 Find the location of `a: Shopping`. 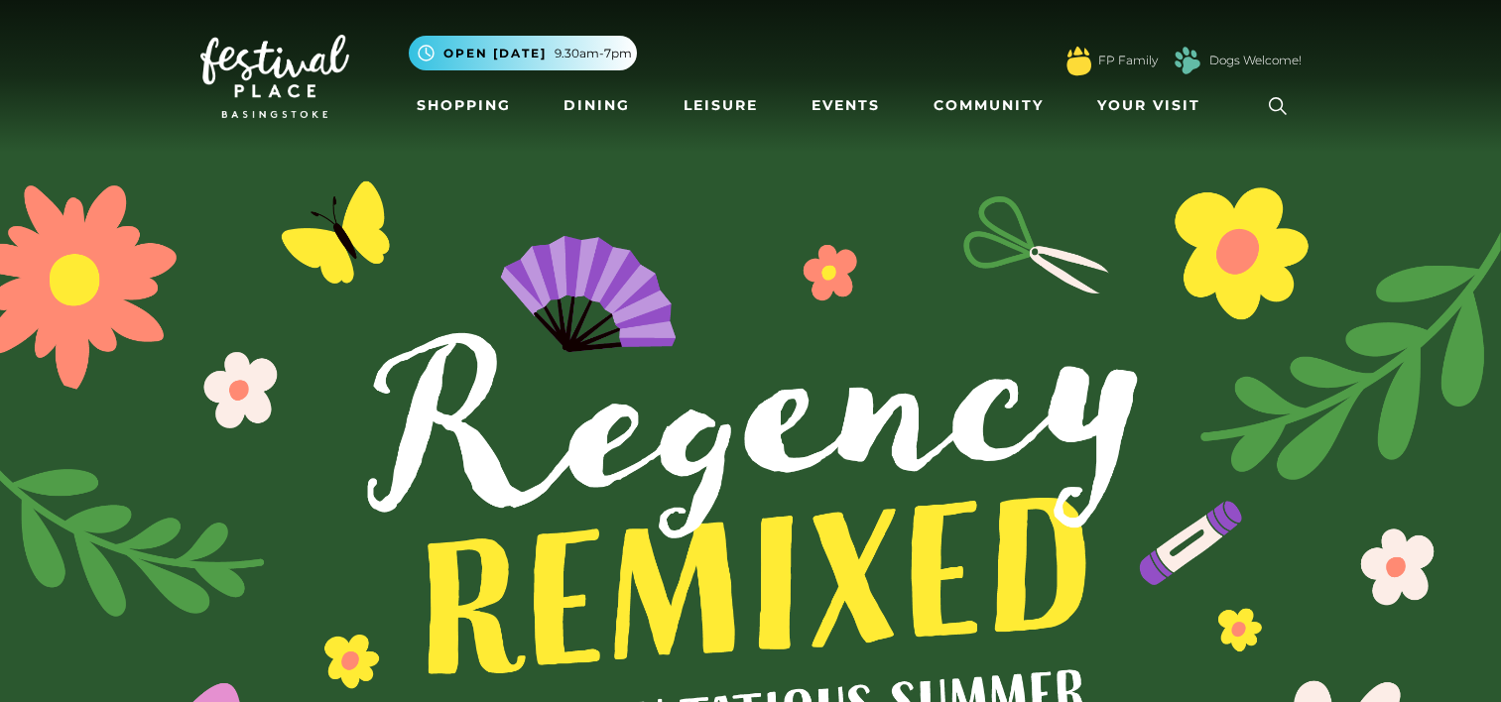

a: Shopping is located at coordinates (463, 105).